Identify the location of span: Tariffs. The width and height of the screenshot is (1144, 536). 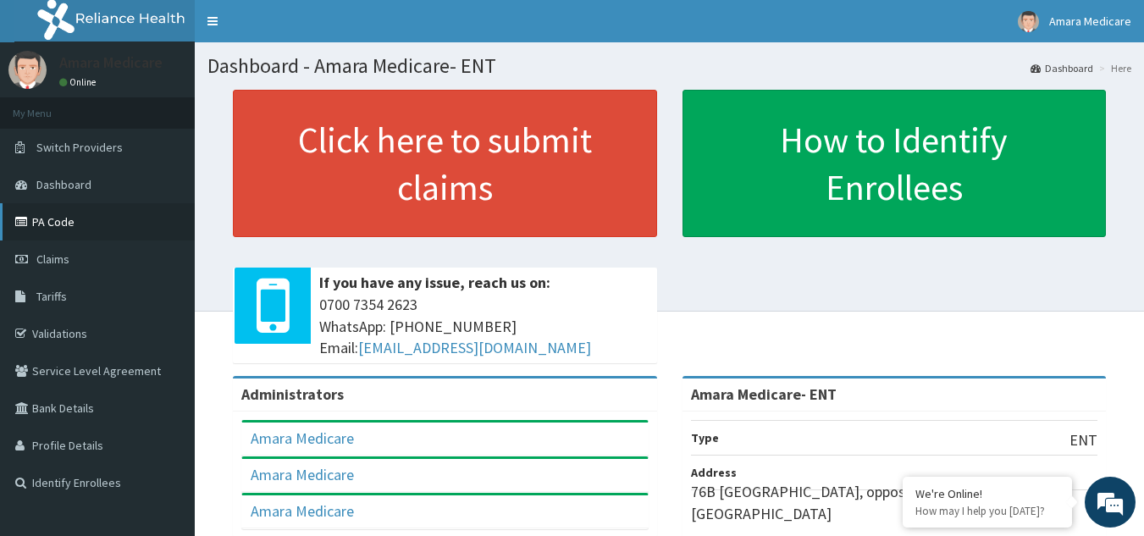
(52, 296).